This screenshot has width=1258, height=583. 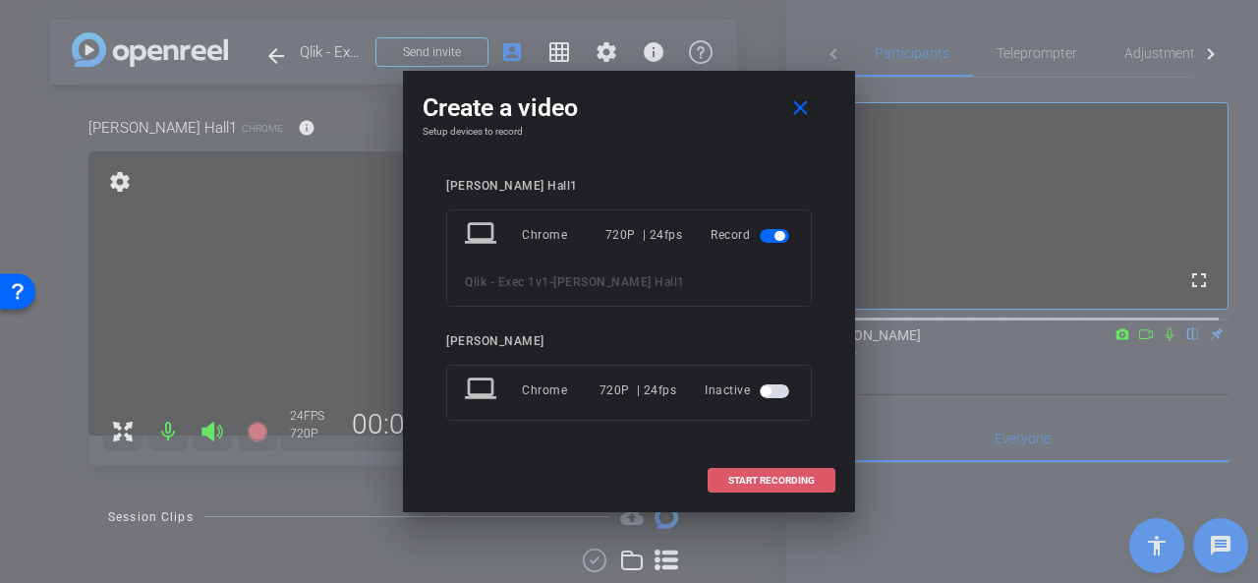 What do you see at coordinates (507, 282) in the screenshot?
I see `span: Qlik - Exec 1v1` at bounding box center [507, 282].